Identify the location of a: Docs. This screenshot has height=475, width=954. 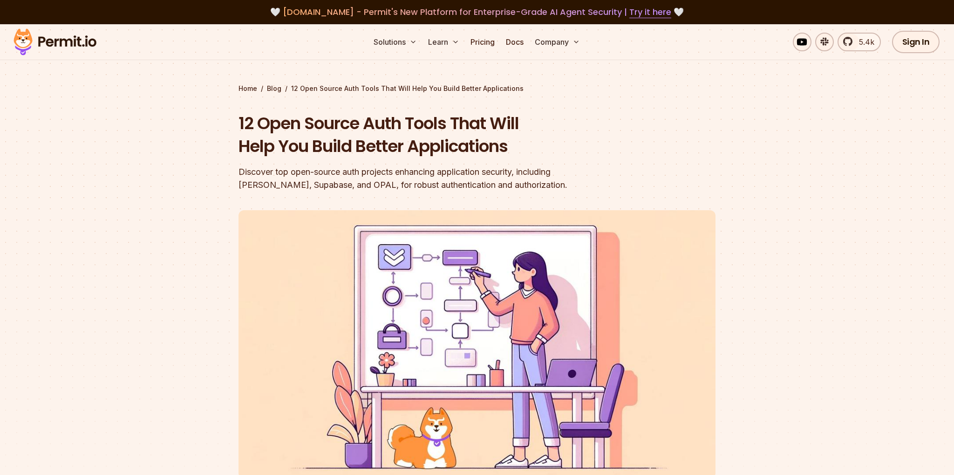
(515, 42).